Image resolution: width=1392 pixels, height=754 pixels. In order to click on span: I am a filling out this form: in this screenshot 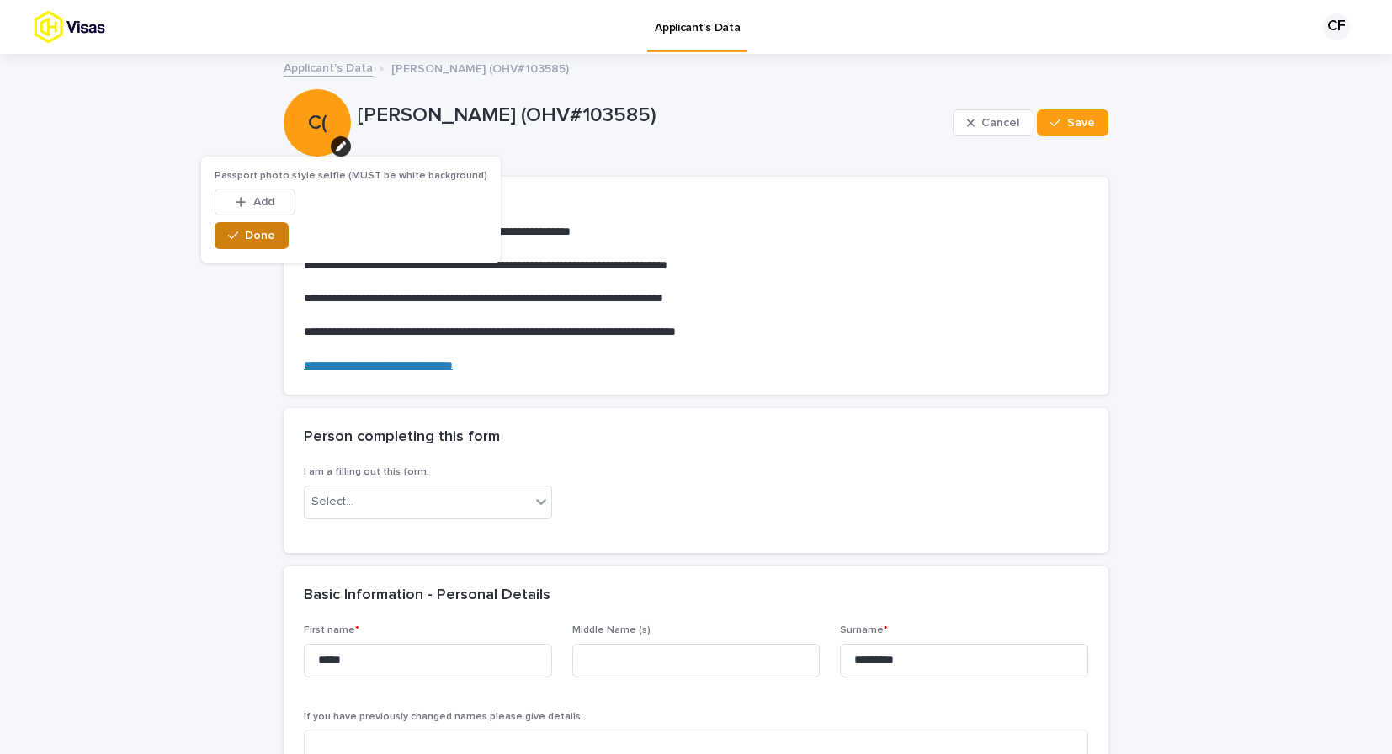, I will do `click(366, 472)`.